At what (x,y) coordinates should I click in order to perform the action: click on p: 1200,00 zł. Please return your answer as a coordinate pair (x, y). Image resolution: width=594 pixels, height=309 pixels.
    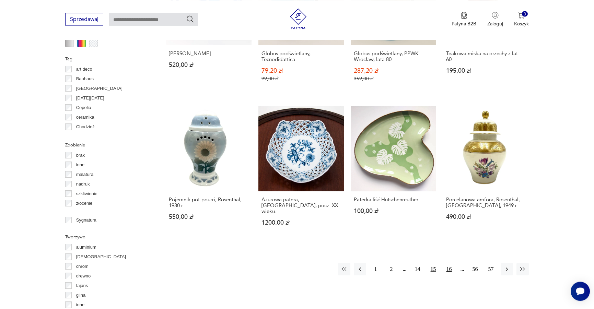
    Looking at the image, I should click on (301, 223).